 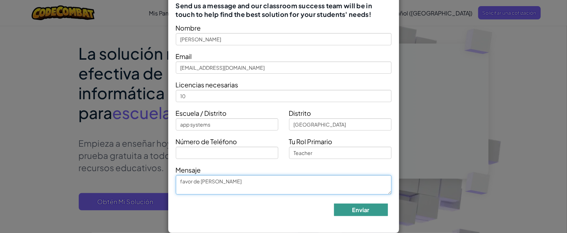 I want to click on button: Enviar, so click(x=361, y=209).